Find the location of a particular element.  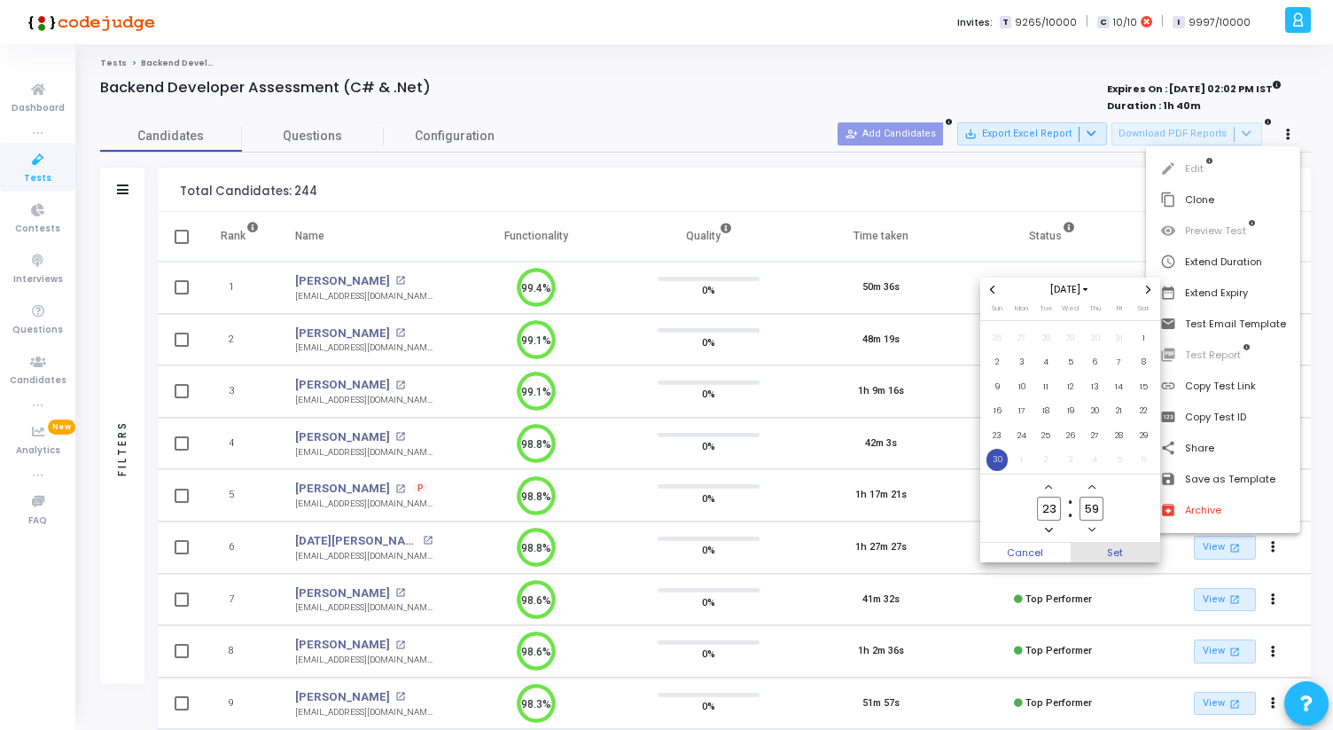

span: 20 is located at coordinates (1095, 410).